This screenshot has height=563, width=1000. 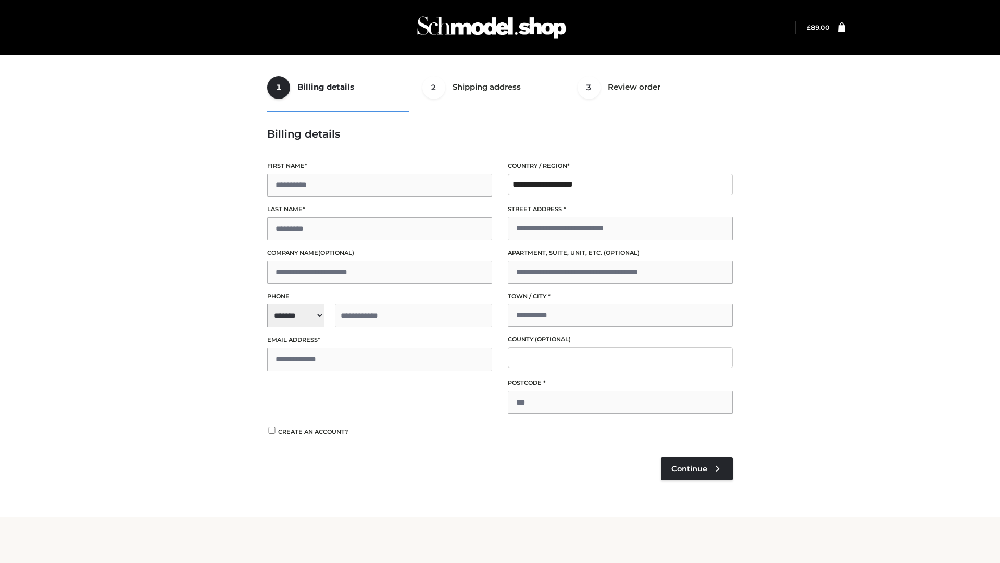 I want to click on label: Apartment, suite, unit, etc., so click(x=620, y=253).